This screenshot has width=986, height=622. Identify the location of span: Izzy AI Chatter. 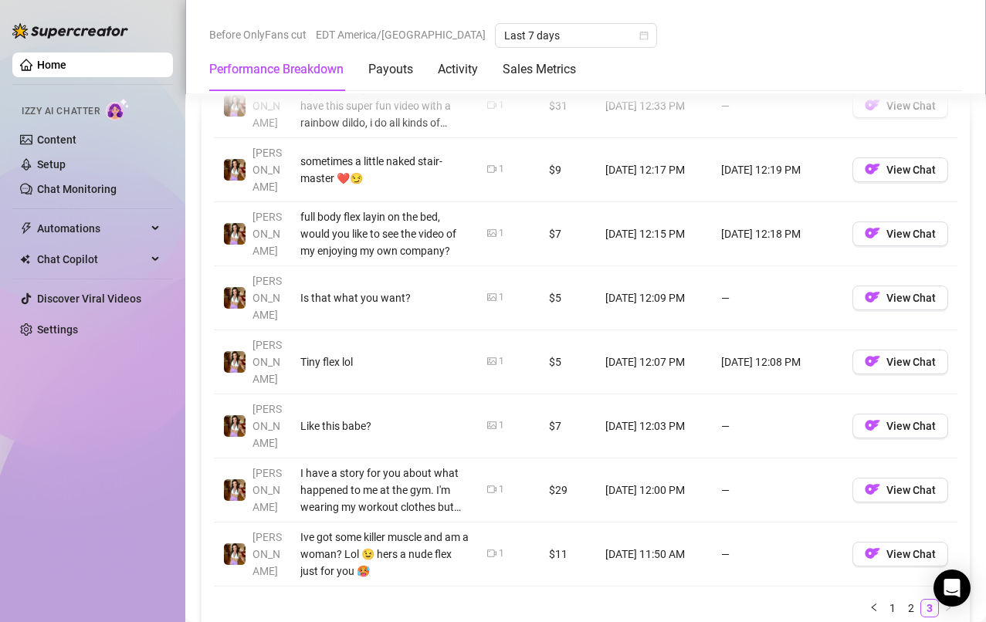
(60, 111).